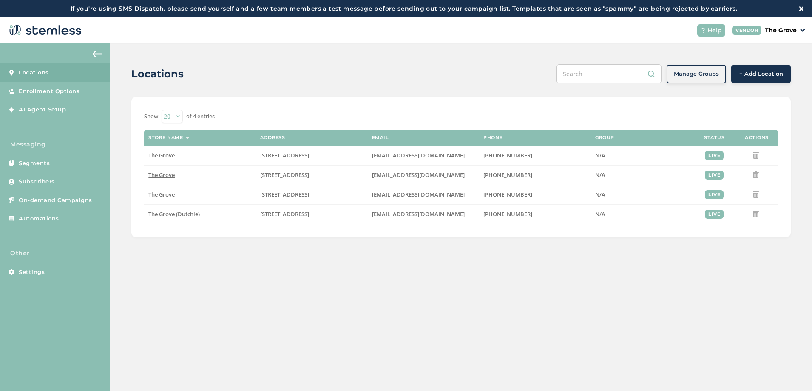 The height and width of the screenshot is (391, 812). I want to click on label: Email, so click(380, 137).